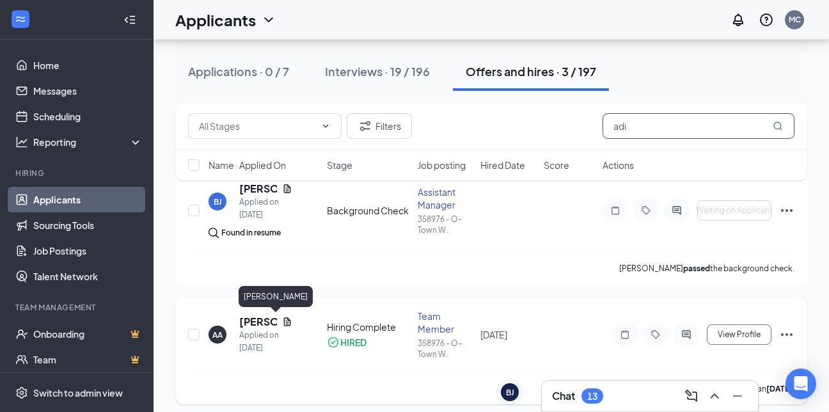  I want to click on svg: CheckmarkCircle, so click(333, 342).